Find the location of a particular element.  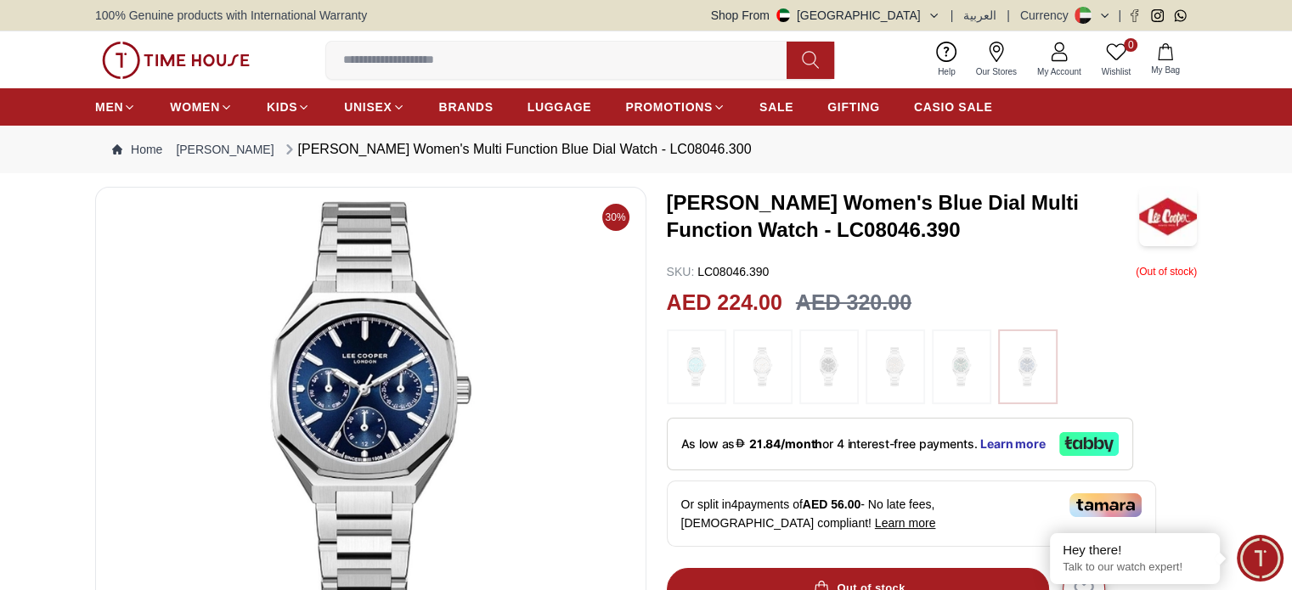

a: KIDS is located at coordinates (288, 107).